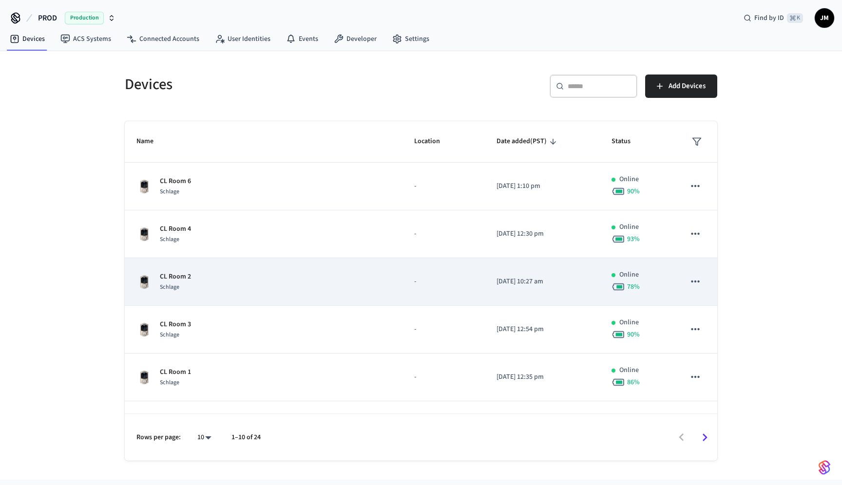  What do you see at coordinates (355, 39) in the screenshot?
I see `a: Developer` at bounding box center [355, 39].